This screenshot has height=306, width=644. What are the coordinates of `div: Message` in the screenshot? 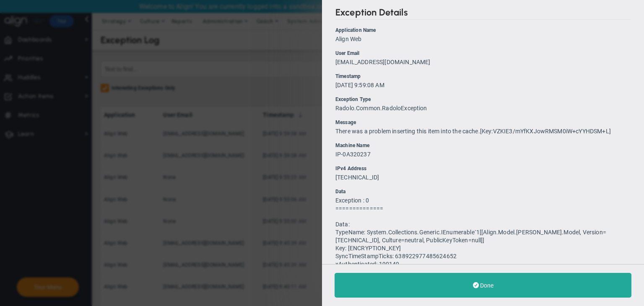 It's located at (483, 122).